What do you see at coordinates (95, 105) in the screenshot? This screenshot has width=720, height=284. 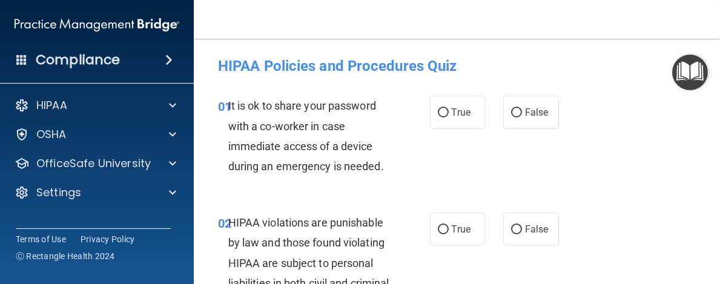 I see `a: HIPAA` at bounding box center [95, 105].